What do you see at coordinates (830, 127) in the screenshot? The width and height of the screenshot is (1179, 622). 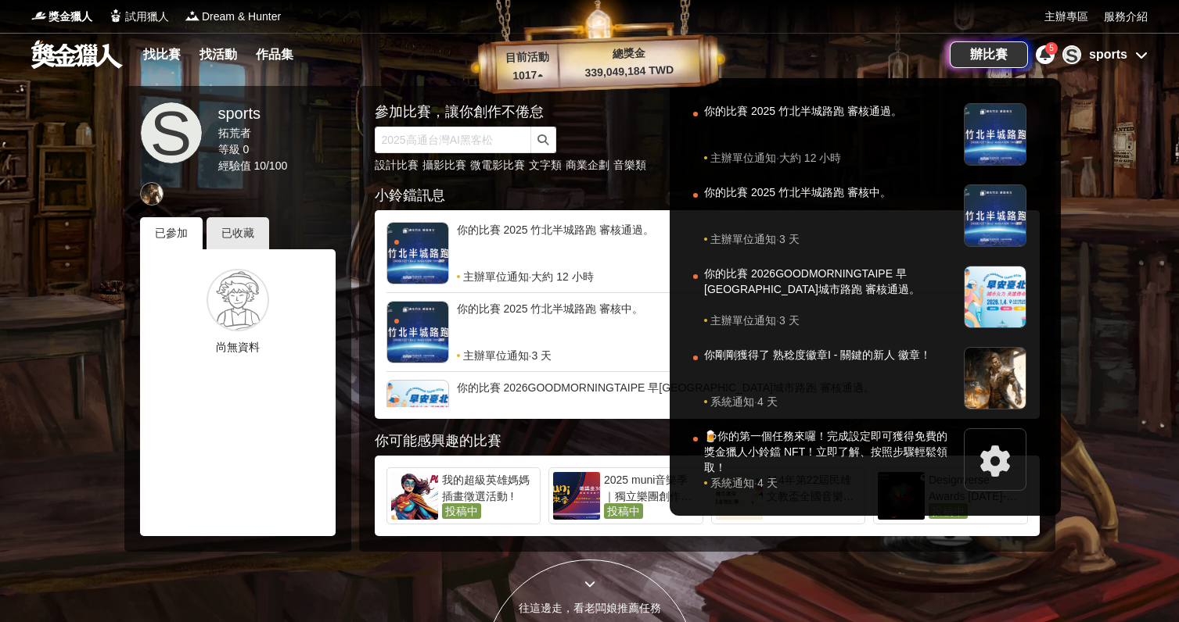 I see `div: 你的比賽 2025 竹北半城路跑 審核通過。` at bounding box center [830, 127].